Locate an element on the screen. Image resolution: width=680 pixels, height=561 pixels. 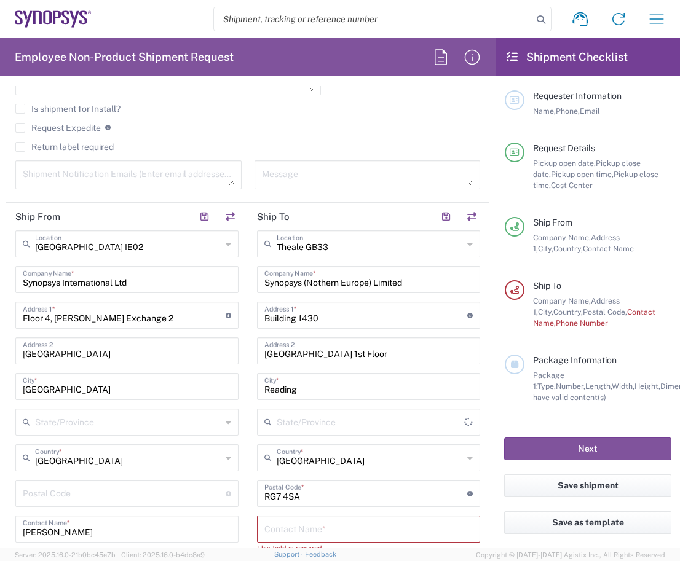
span: Name, is located at coordinates (544, 111).